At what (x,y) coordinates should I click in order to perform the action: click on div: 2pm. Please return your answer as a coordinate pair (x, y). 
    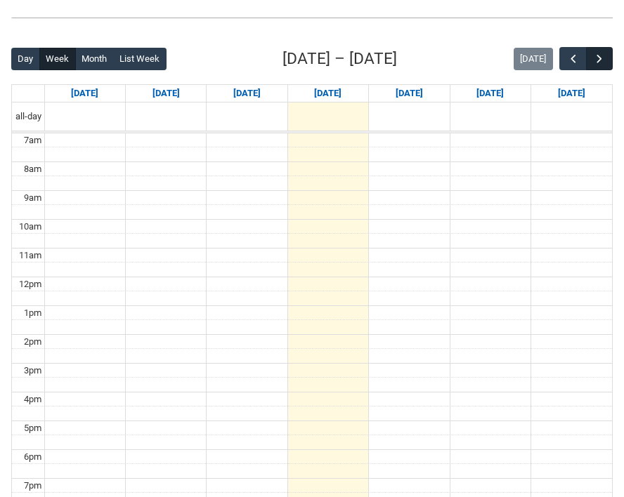
    Looking at the image, I should click on (32, 342).